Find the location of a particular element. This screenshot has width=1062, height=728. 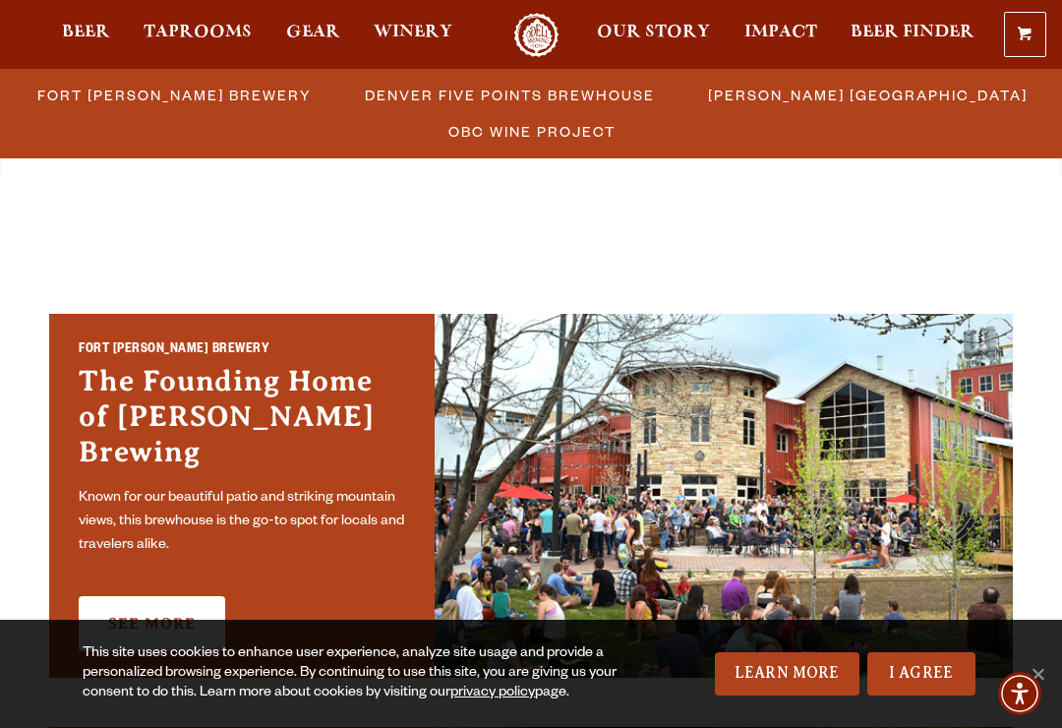

a: Winery is located at coordinates (413, 34).